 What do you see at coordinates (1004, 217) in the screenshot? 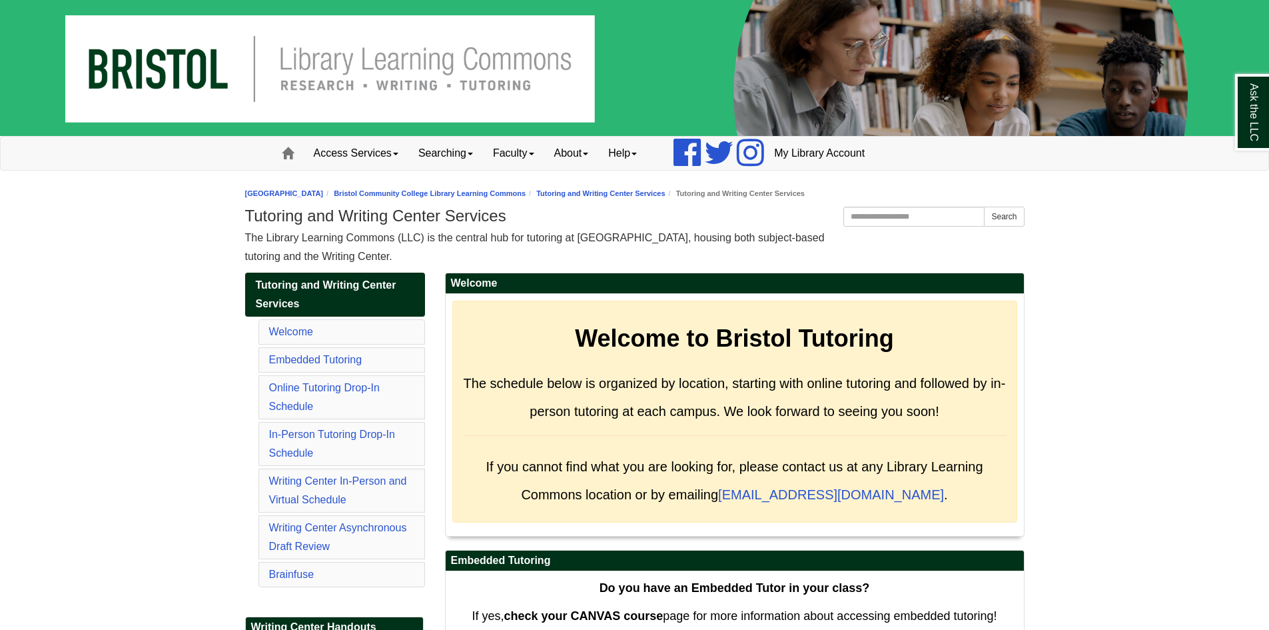
I see `button: Search` at bounding box center [1004, 217].